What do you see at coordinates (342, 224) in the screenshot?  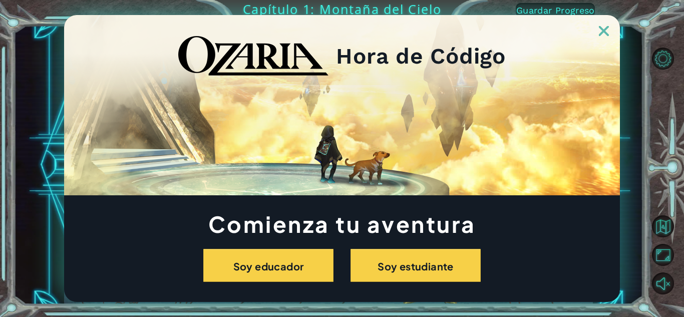 I see `font: Comienza tu aventura` at bounding box center [342, 224].